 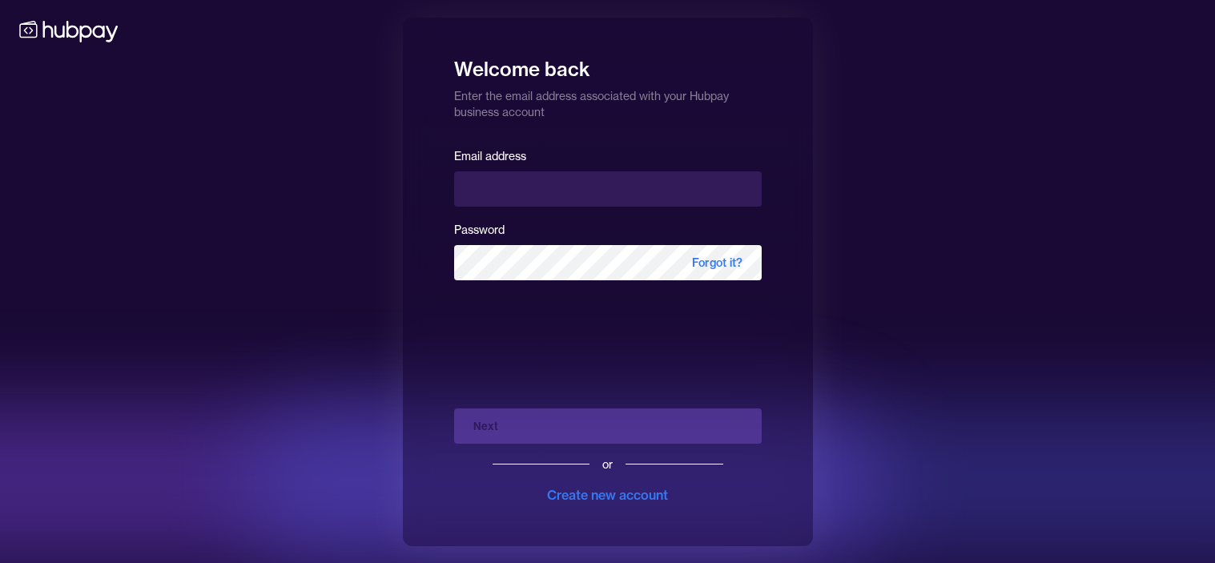 What do you see at coordinates (608, 101) in the screenshot?
I see `p: Enter the email address associated with your Hubpay business account` at bounding box center [608, 101].